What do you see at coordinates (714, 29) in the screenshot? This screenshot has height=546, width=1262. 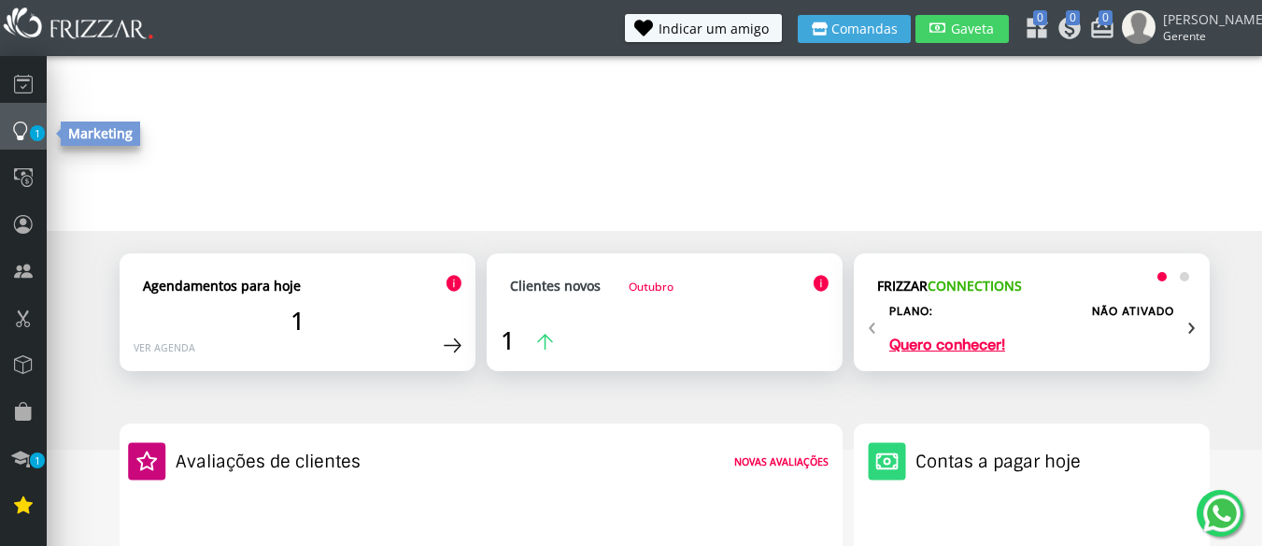 I see `span: Indicar um amigo` at bounding box center [714, 29].